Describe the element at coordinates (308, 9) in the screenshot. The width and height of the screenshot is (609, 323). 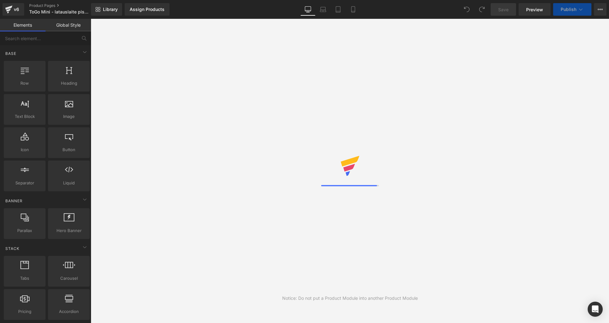
I see `a: Desktop` at that location.